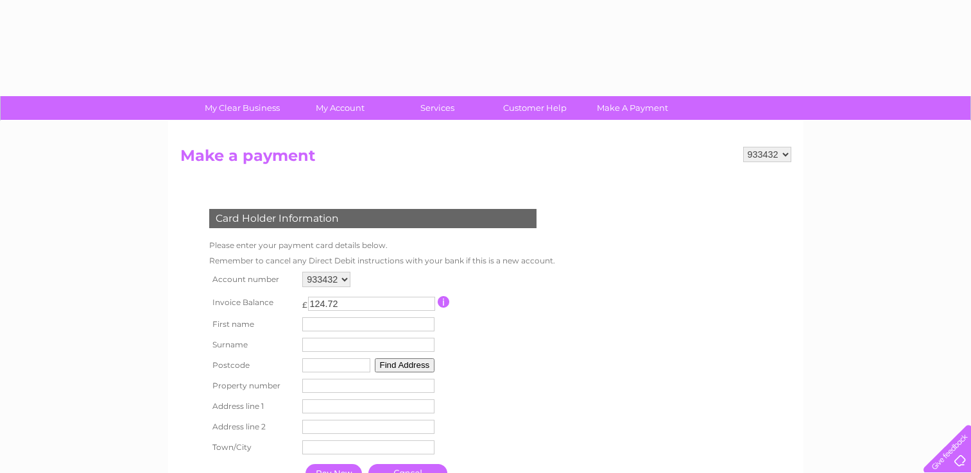 The image size is (971, 473). What do you see at coordinates (253, 448) in the screenshot?
I see `th: Town/City` at bounding box center [253, 448].